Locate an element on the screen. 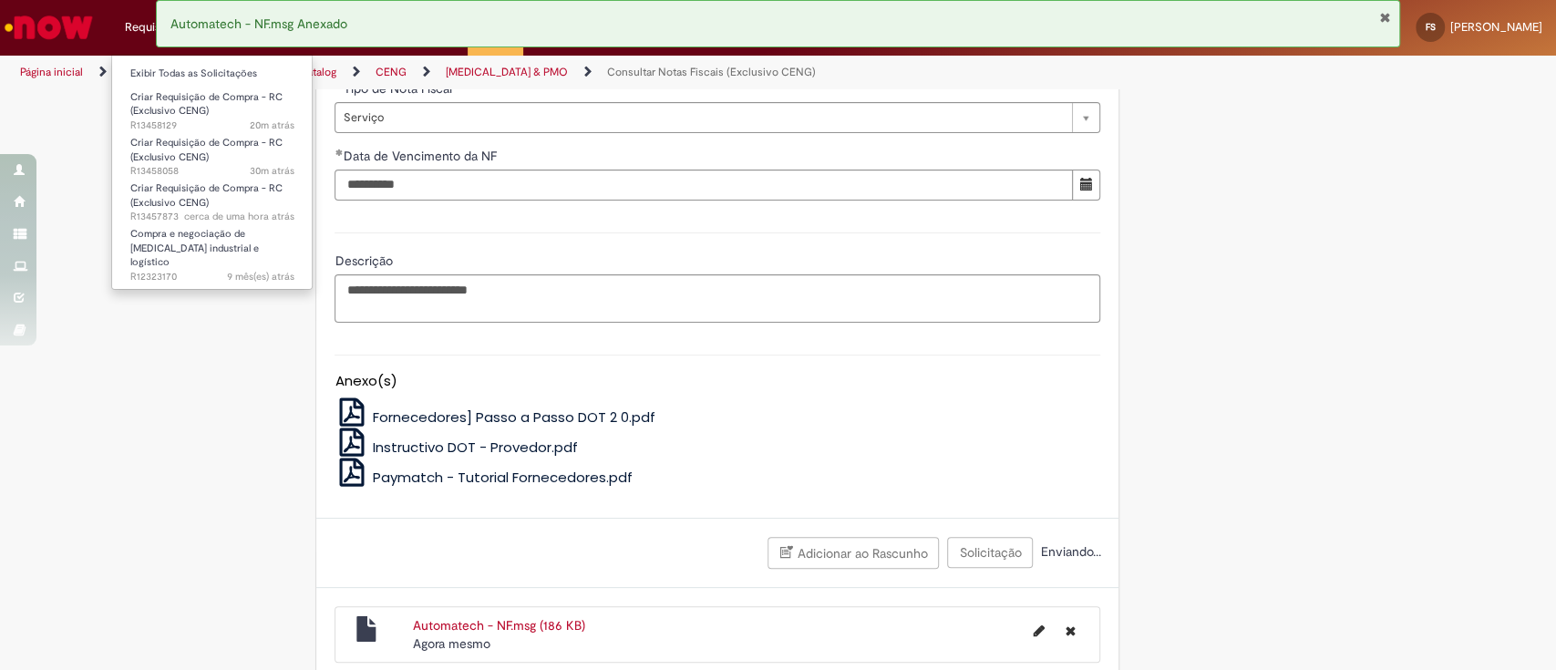  span: Serviço is located at coordinates (703, 118).